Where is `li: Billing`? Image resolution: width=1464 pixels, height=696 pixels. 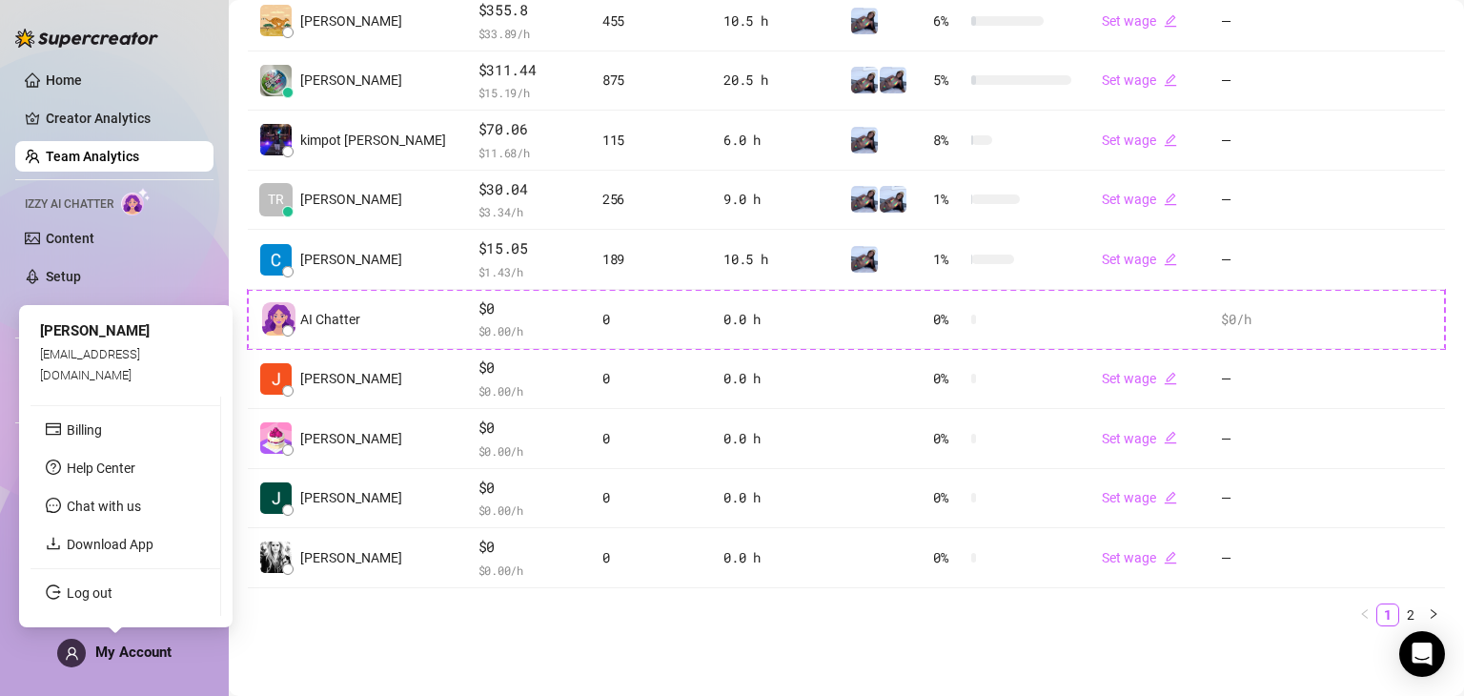
li: Billing is located at coordinates (125, 430).